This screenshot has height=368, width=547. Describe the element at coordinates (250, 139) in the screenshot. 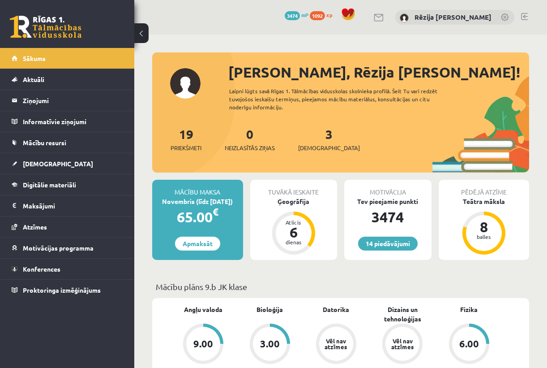

I see `a: 0Neizlasītās ziņas` at that location.